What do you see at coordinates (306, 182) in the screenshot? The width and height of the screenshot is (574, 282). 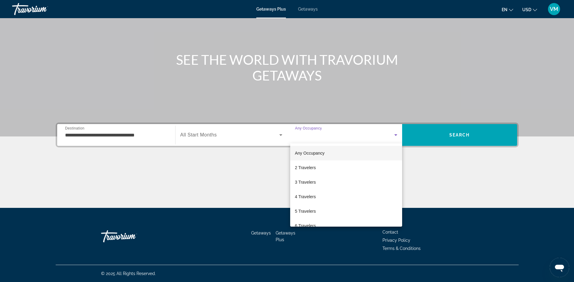 I see `span: 3 Travelers` at bounding box center [306, 182].